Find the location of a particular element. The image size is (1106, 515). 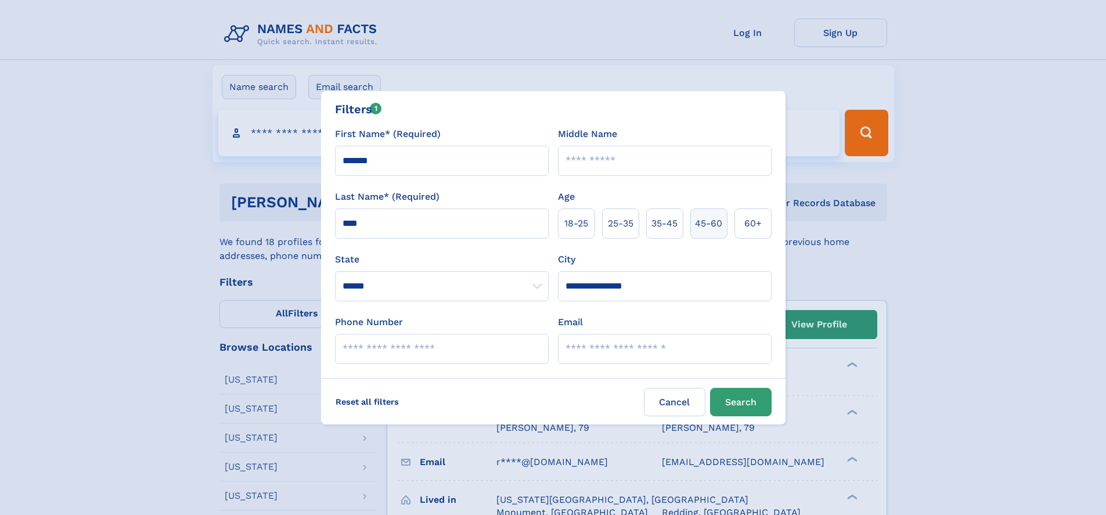

label: Age is located at coordinates (566, 197).